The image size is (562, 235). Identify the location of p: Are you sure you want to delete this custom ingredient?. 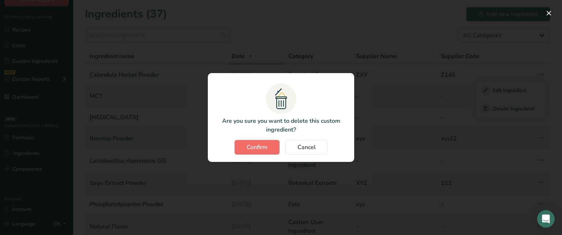
(281, 126).